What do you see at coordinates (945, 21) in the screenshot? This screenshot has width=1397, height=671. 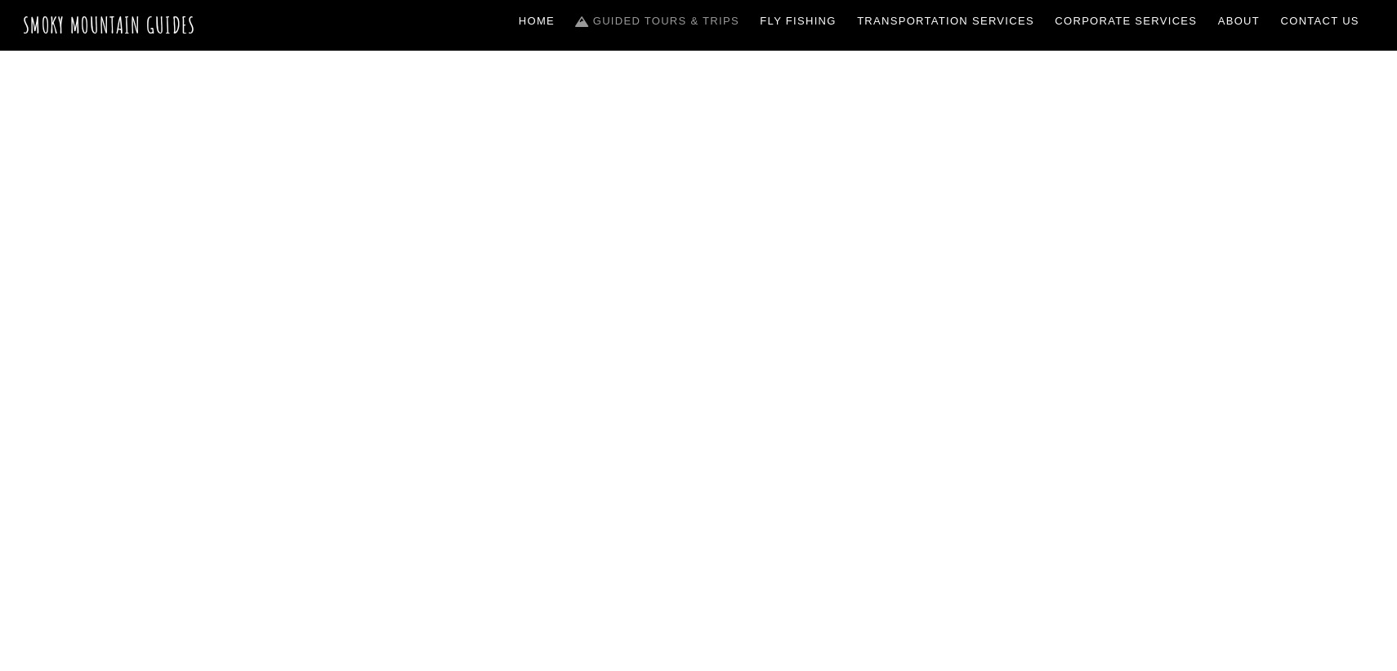 I see `a: Transportation Services` at bounding box center [945, 21].